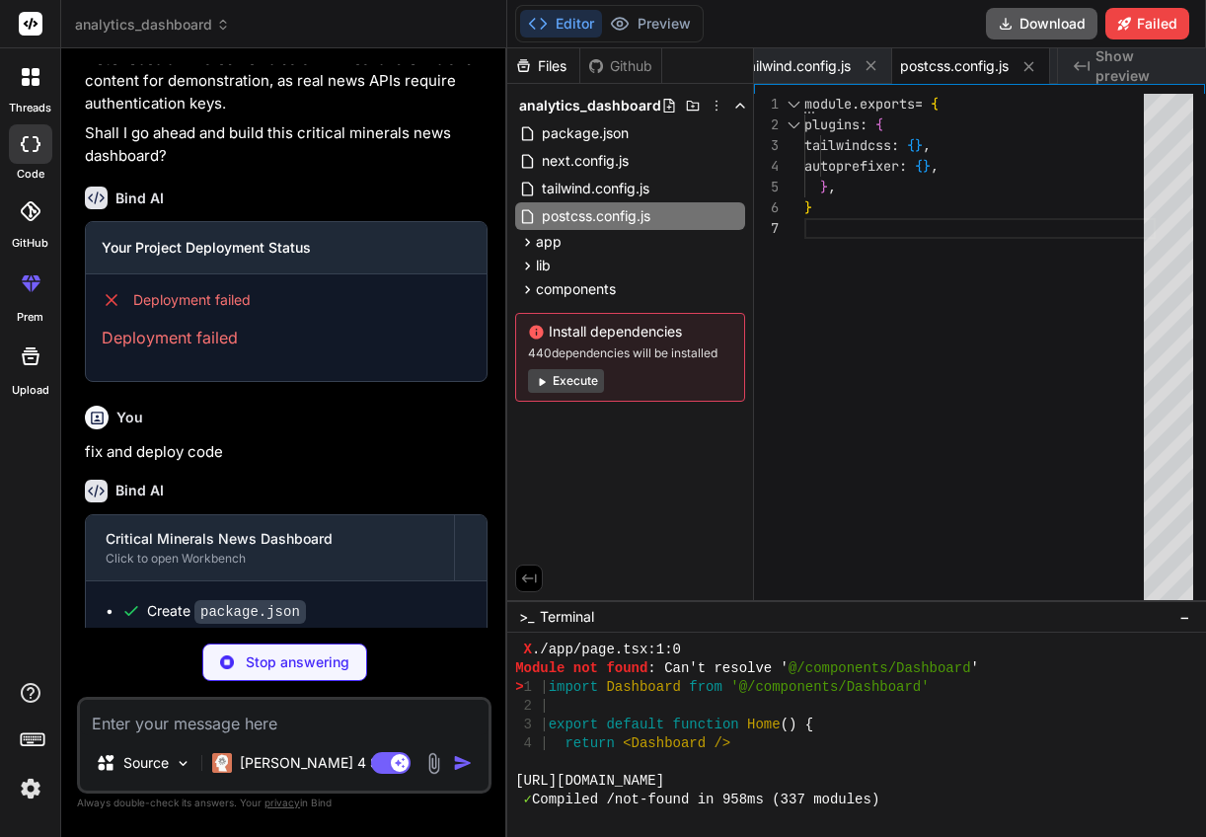  I want to click on span: <Dashboard, so click(664, 743).